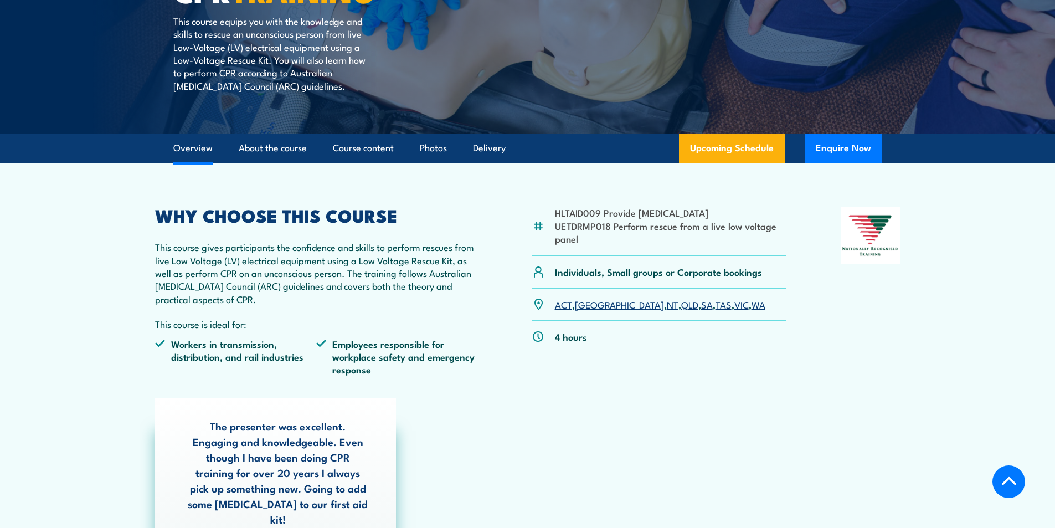 The width and height of the screenshot is (1055, 528). I want to click on a: Overview, so click(193, 148).